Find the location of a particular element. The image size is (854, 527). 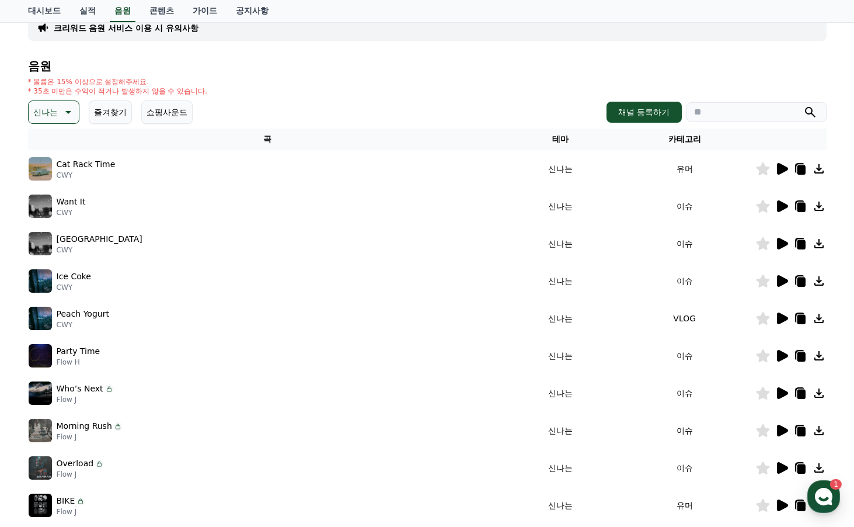

a: 크리워드 음원 서비스 이용 시 유의사항 is located at coordinates (126, 28).